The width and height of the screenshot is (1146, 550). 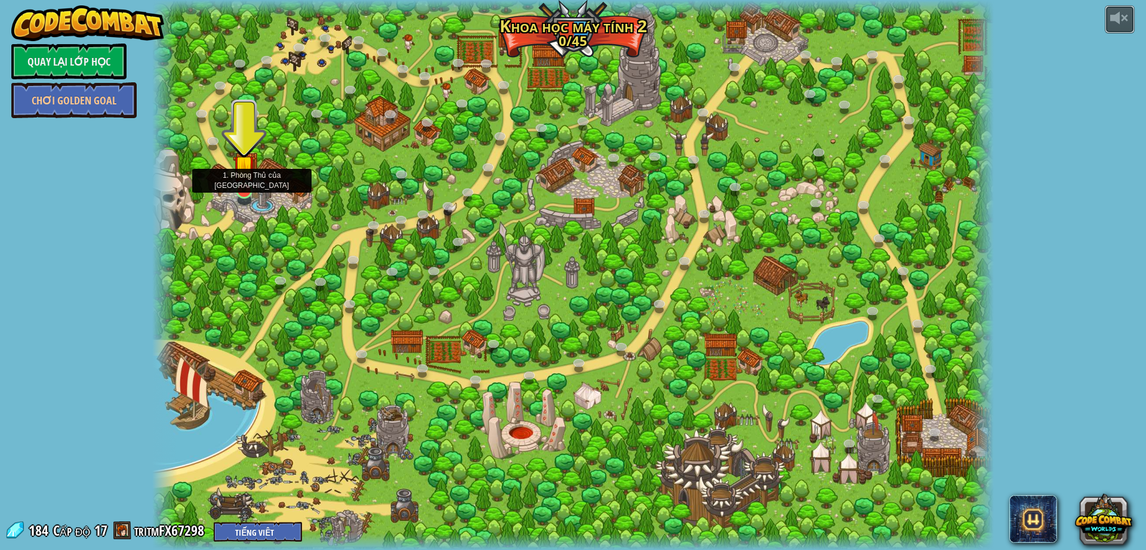 What do you see at coordinates (244, 166) in the screenshot?
I see `img: level-banner-started.png` at bounding box center [244, 166].